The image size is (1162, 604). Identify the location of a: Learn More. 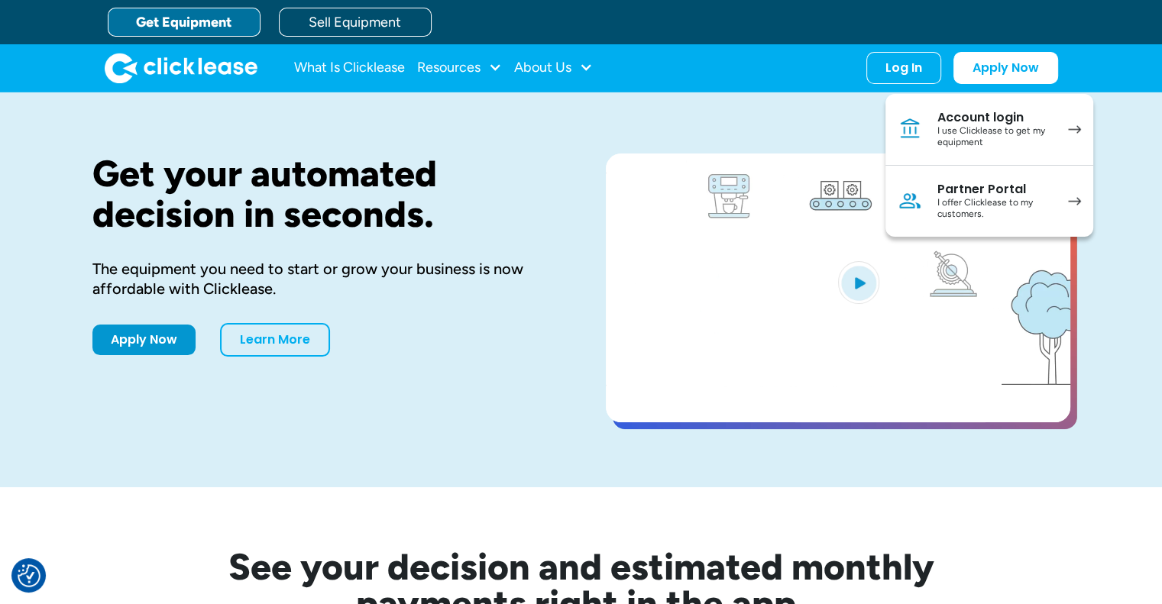
(275, 340).